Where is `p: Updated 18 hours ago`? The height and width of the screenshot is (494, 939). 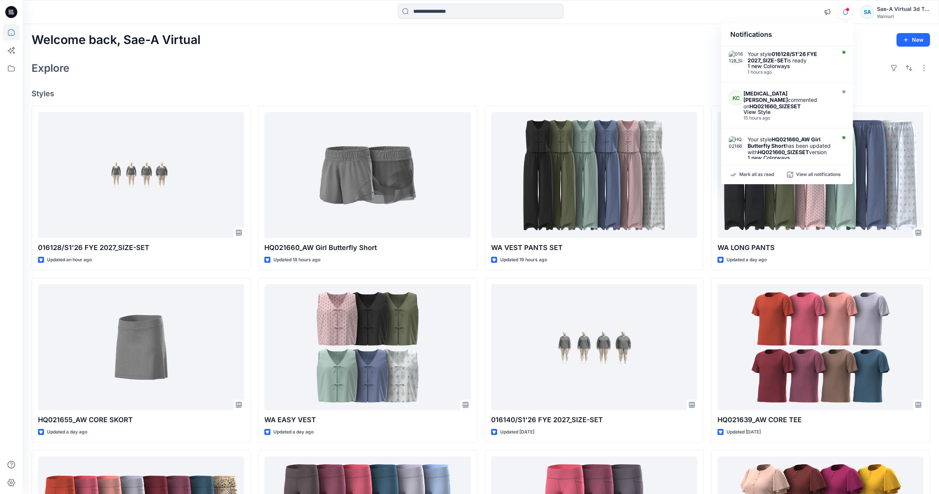 p: Updated 18 hours ago is located at coordinates (297, 260).